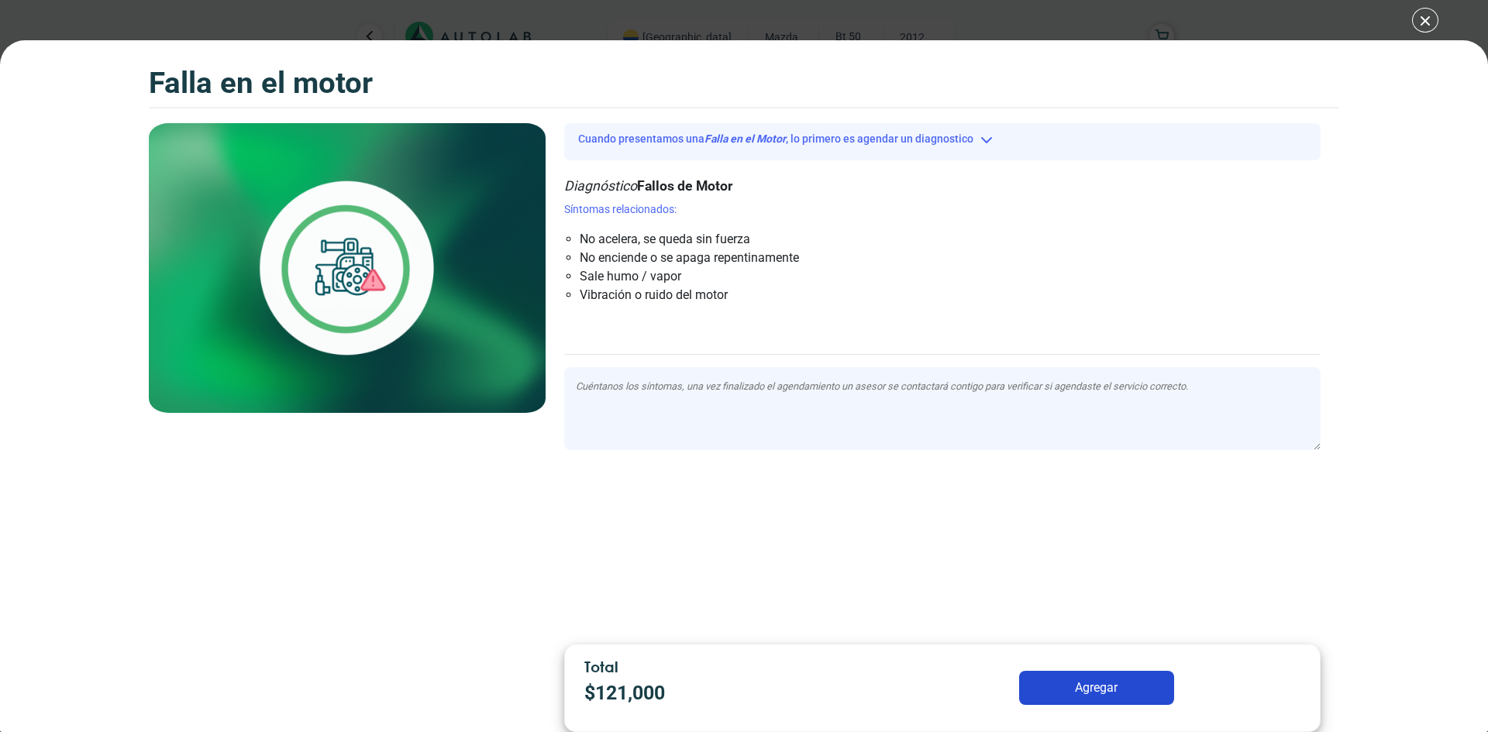  Describe the element at coordinates (260, 83) in the screenshot. I see `h3: Falla en el Motor` at that location.